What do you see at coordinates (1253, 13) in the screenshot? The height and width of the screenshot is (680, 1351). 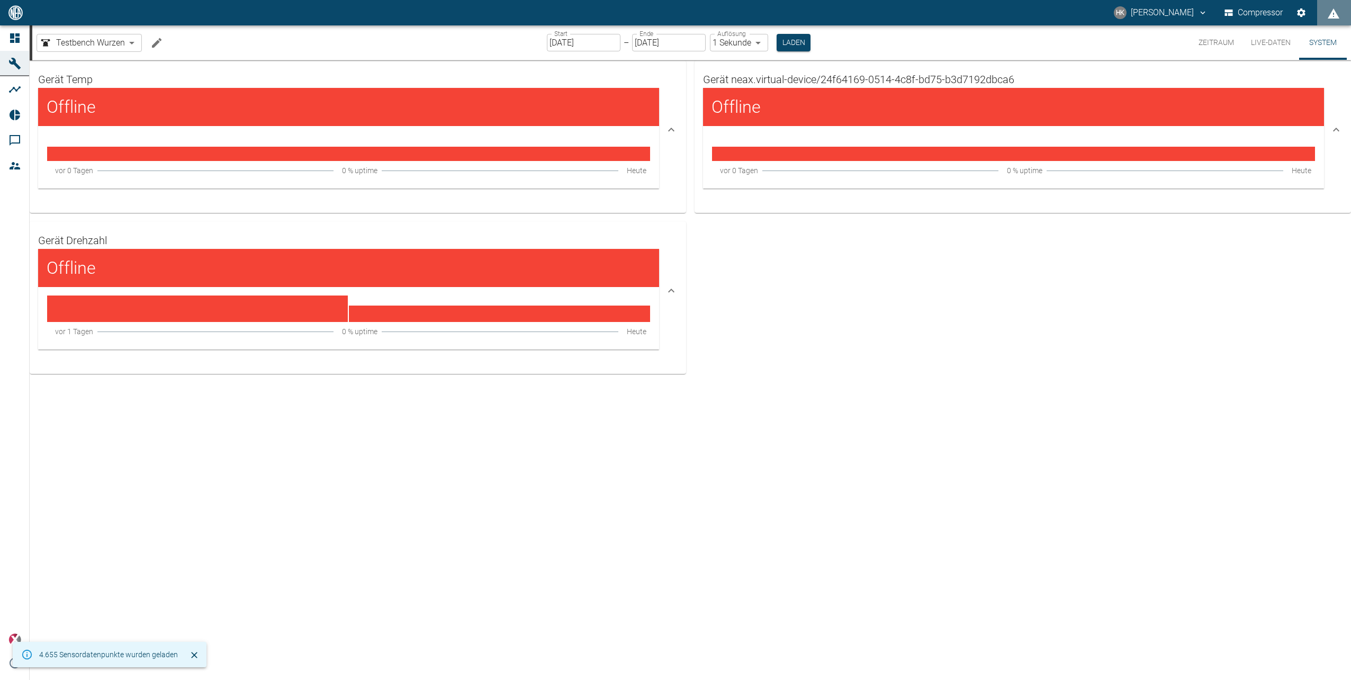 I see `button: Compressor` at bounding box center [1253, 13].